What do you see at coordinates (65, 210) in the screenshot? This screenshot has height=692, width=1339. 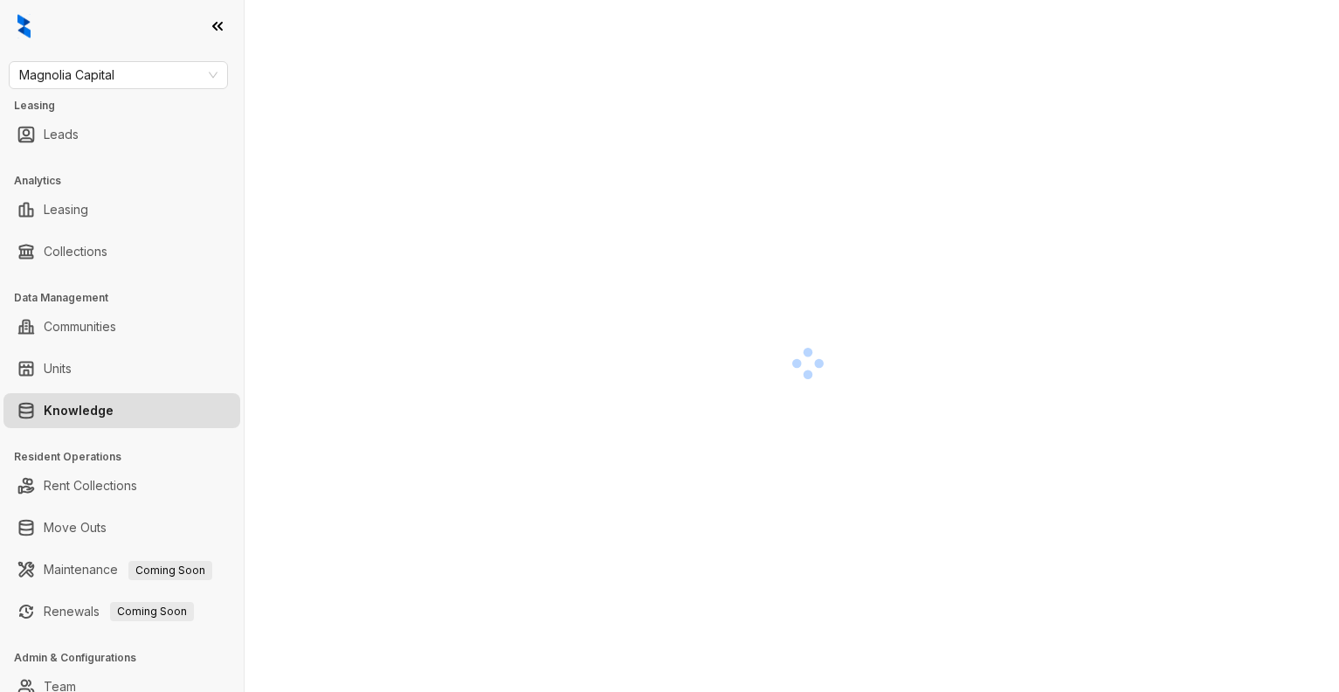 I see `a: Leasing` at bounding box center [65, 210].